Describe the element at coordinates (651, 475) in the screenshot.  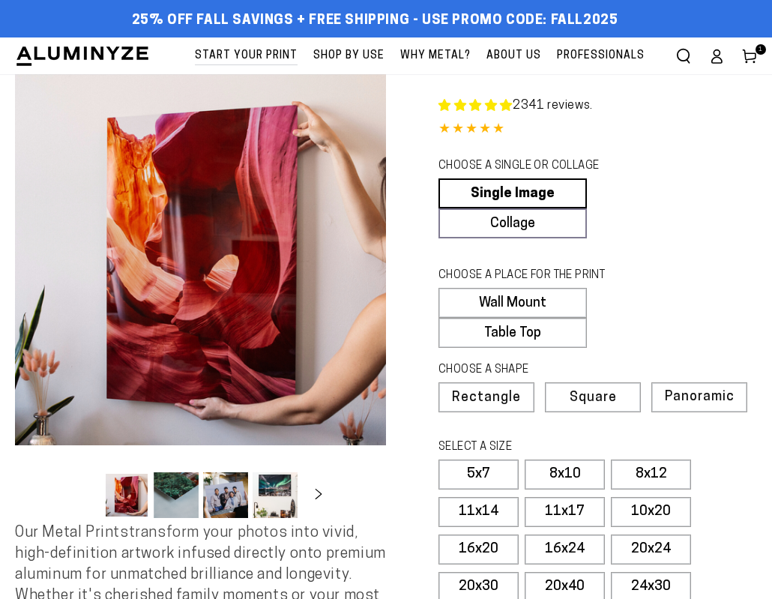
I see `label: 8x12` at that location.